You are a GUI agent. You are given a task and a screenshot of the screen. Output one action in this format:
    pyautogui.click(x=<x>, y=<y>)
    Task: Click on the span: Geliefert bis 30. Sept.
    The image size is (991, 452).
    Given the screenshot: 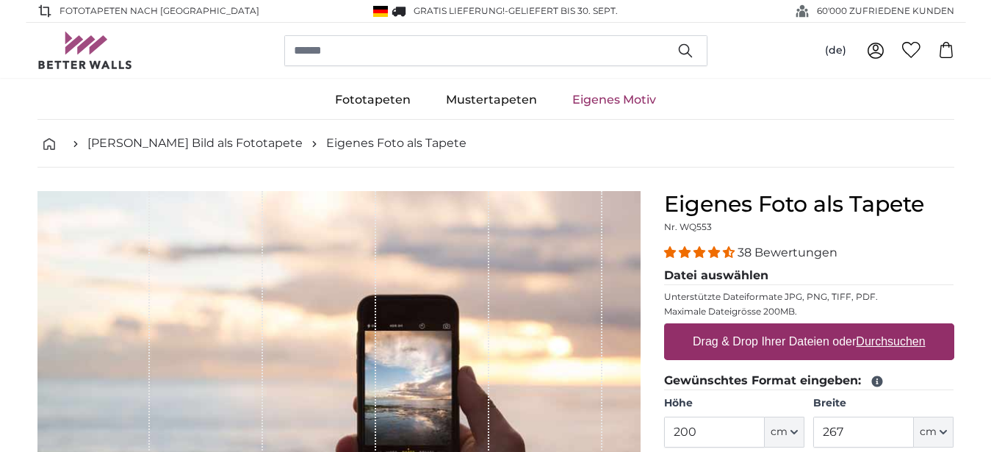 What is the action you would take?
    pyautogui.click(x=562, y=10)
    